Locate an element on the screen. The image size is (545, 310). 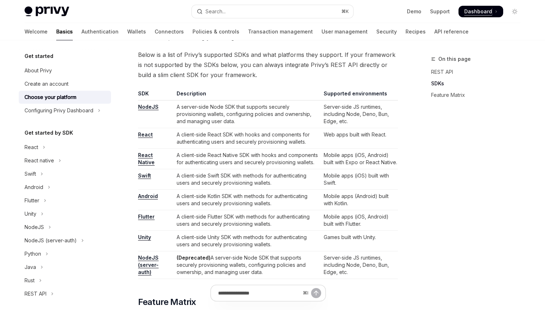
a: NodeJS (server-auth) is located at coordinates (148, 265).